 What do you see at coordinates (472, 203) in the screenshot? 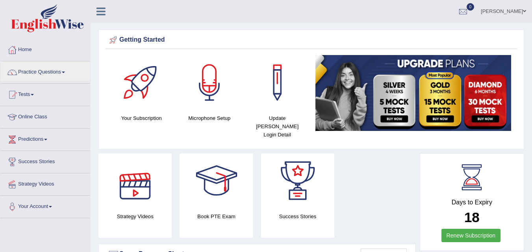
I see `h4: Days to Expiry` at bounding box center [472, 203].